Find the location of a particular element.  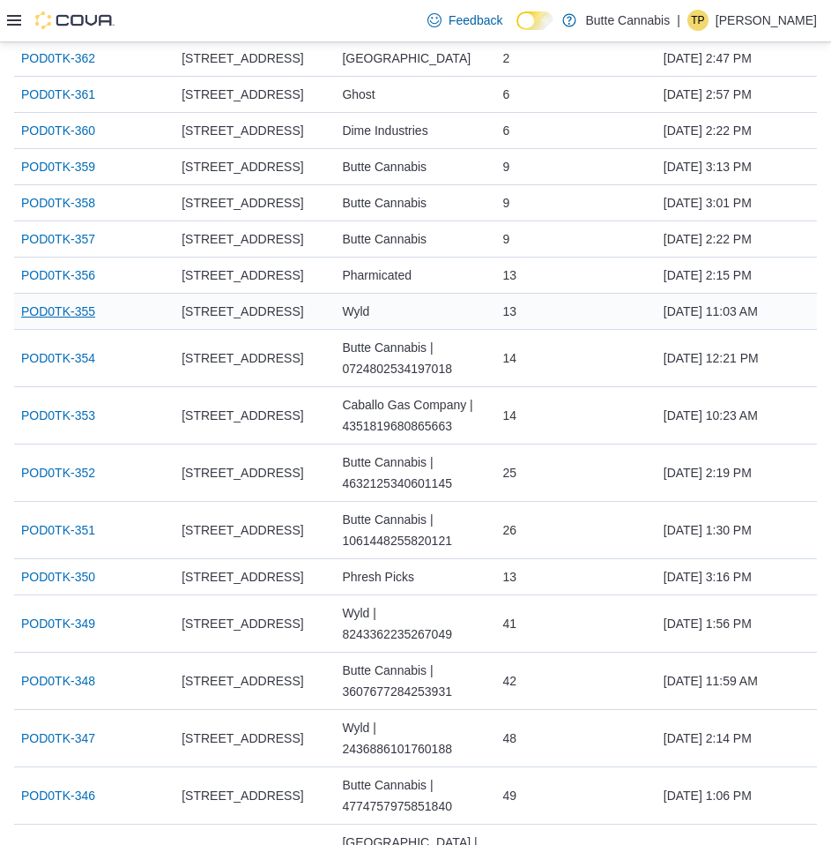

span: 26 is located at coordinates (511, 530).